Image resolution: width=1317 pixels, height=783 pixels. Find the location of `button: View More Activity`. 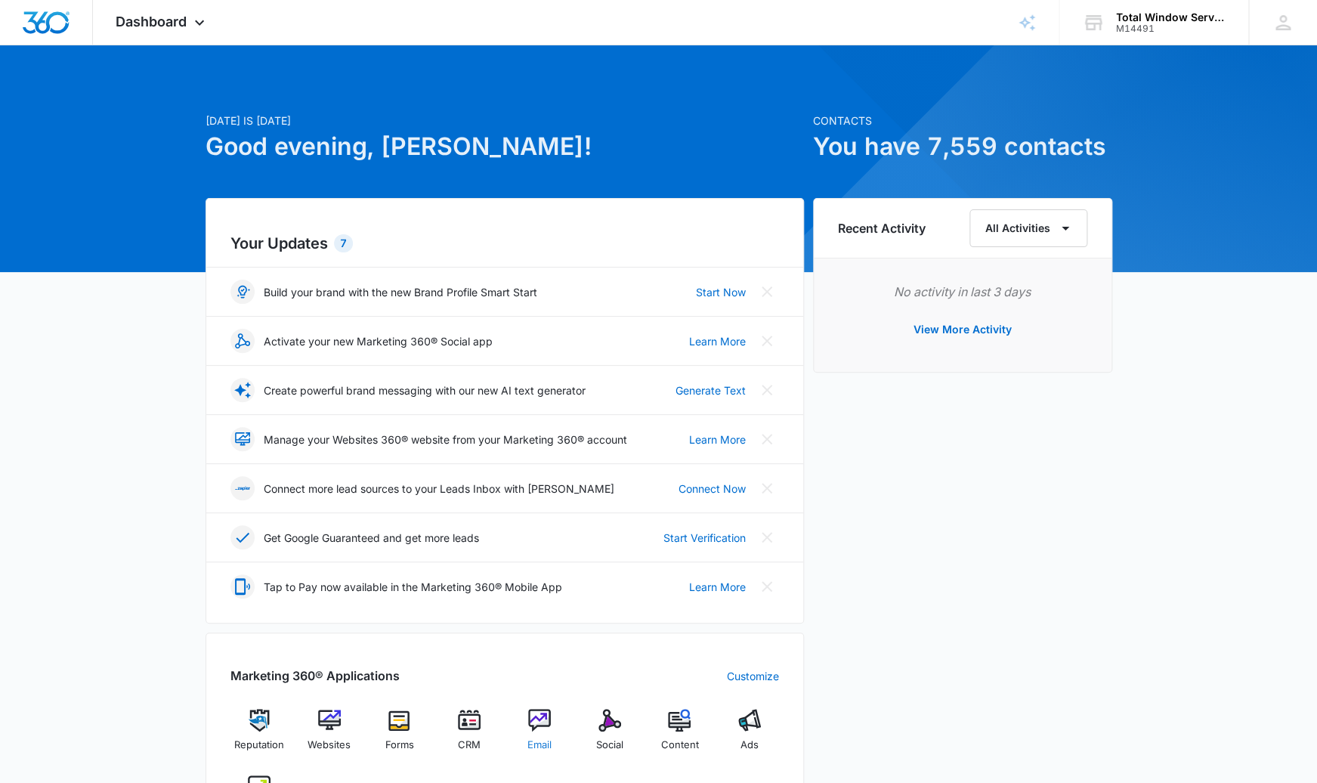

button: View More Activity is located at coordinates (962, 329).